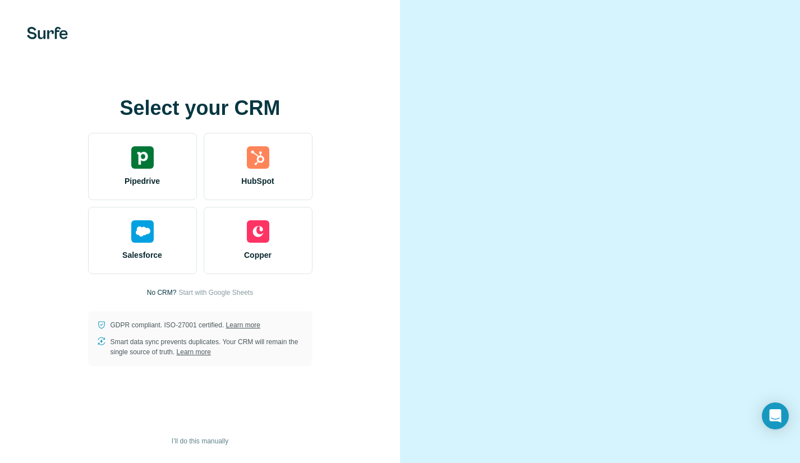 The width and height of the screenshot is (800, 463). What do you see at coordinates (215, 293) in the screenshot?
I see `button: Start with Google Sheets` at bounding box center [215, 293].